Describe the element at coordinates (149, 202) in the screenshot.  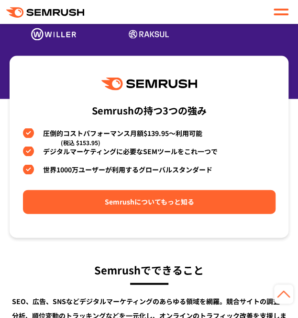
I see `a: Semrushについてもっと知る` at that location.